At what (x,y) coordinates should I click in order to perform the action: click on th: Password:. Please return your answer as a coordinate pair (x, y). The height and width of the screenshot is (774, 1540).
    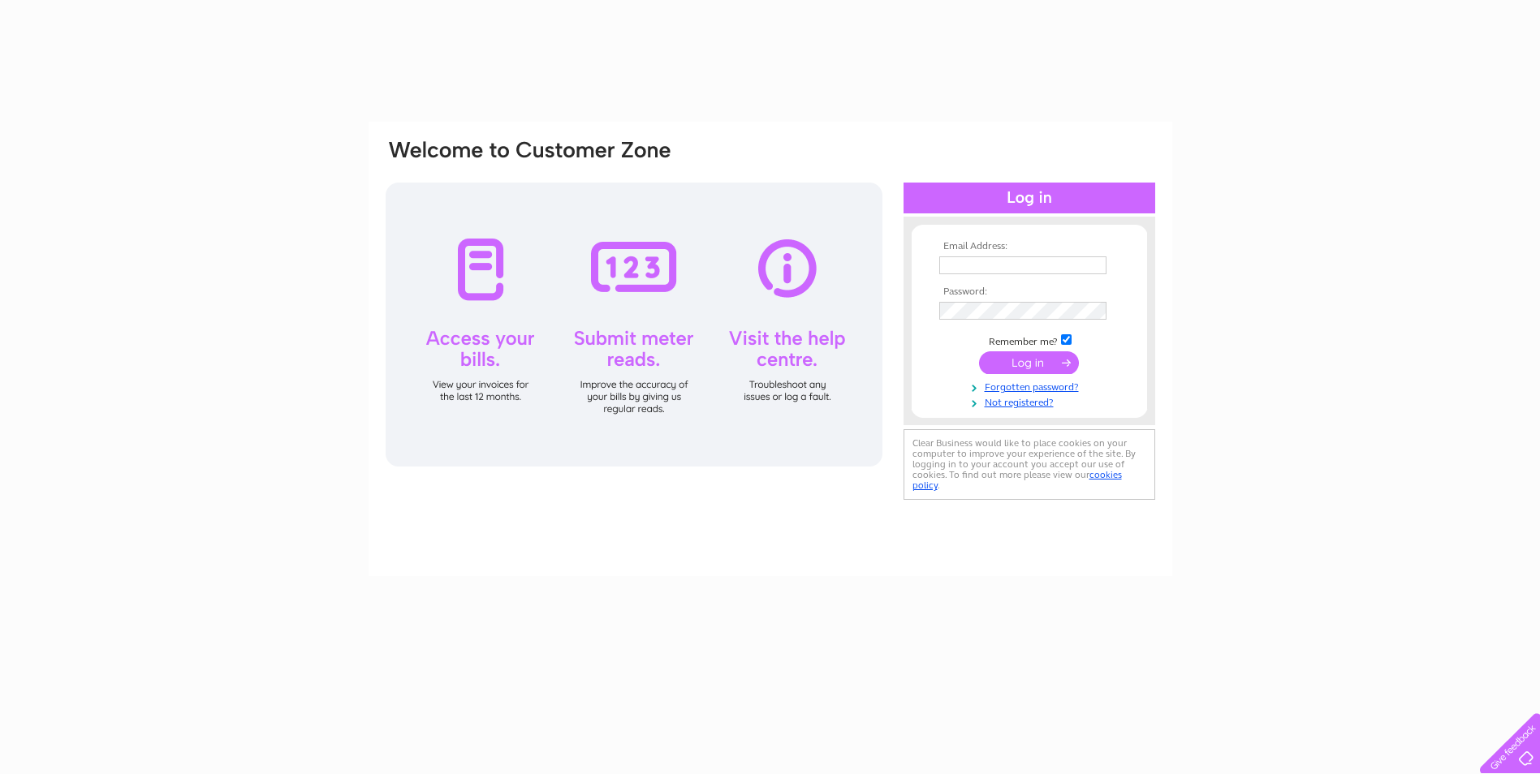
    Looking at the image, I should click on (1029, 292).